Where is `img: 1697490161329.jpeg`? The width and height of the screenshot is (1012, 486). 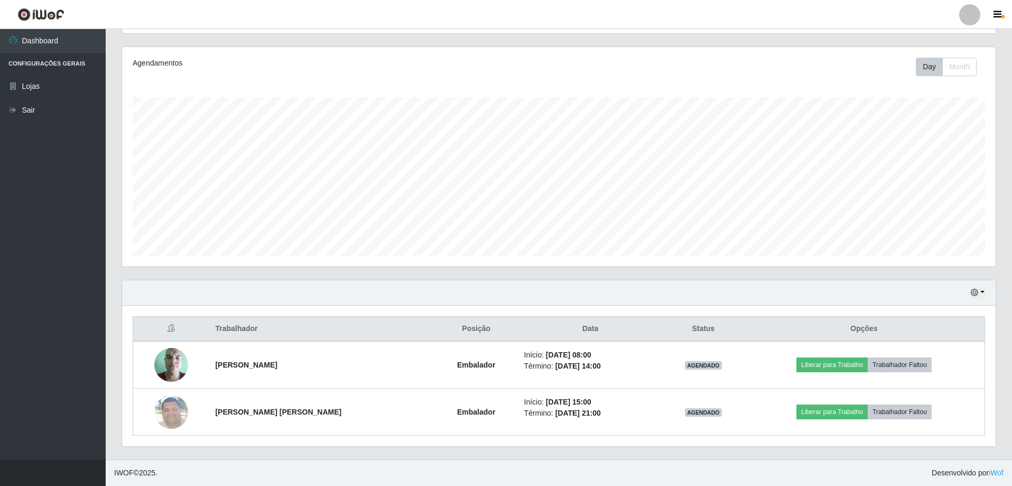
img: 1697490161329.jpeg is located at coordinates (171, 411).